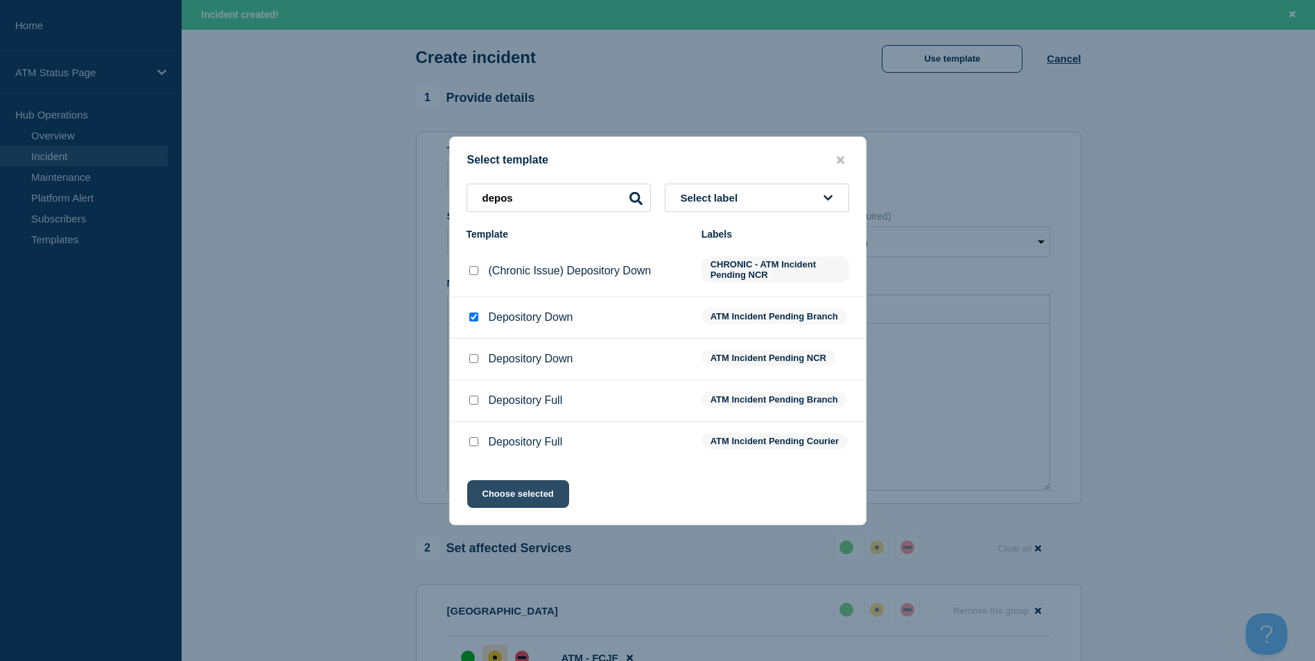  I want to click on button: close button, so click(840, 160).